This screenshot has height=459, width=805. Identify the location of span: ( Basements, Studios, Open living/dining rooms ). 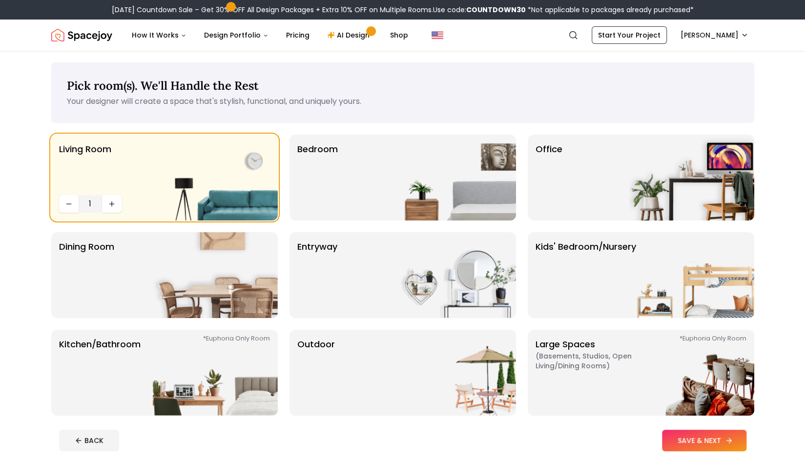
(596, 361).